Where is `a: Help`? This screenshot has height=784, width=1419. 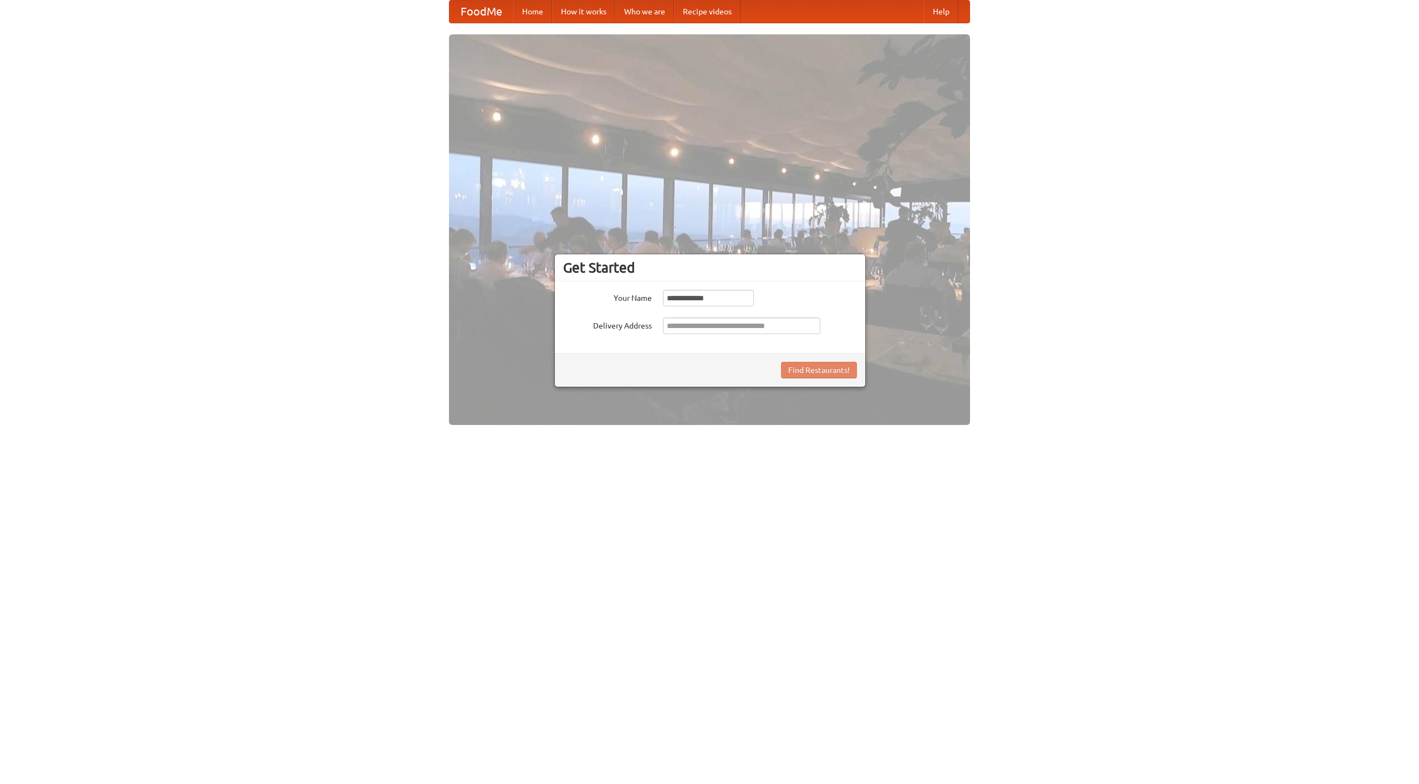 a: Help is located at coordinates (941, 12).